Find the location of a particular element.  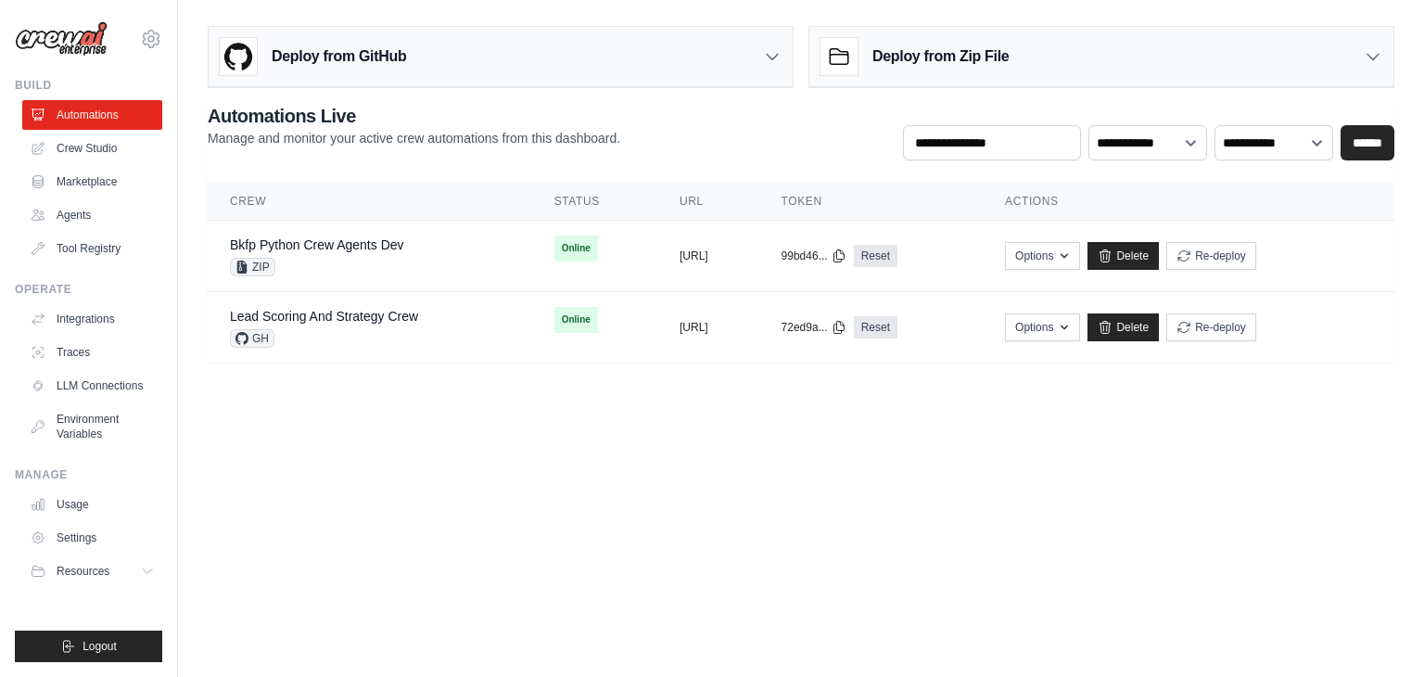

a: Tool Registry is located at coordinates (92, 248).